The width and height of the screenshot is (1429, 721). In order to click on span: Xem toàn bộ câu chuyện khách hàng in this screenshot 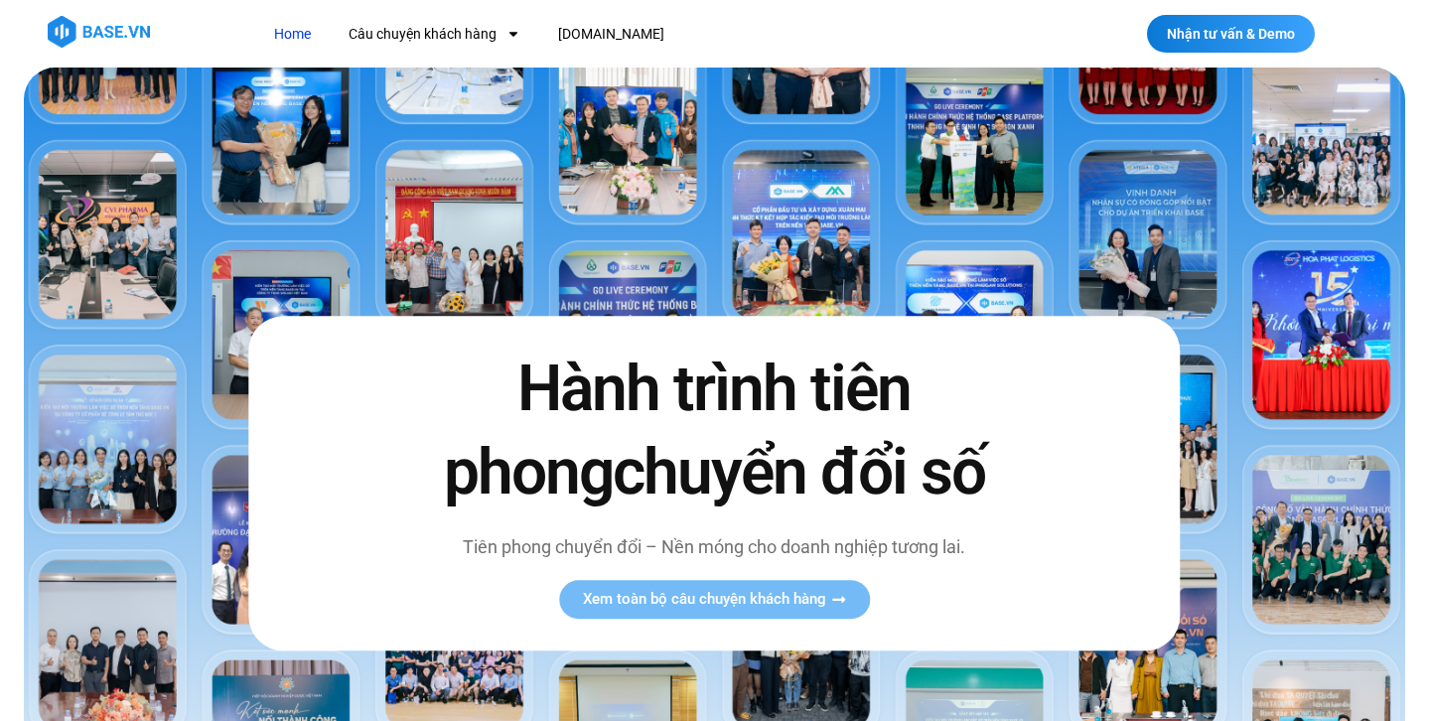, I will do `click(704, 599)`.